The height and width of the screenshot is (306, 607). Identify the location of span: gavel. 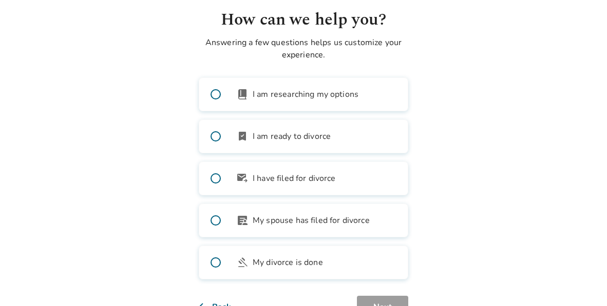
(242, 263).